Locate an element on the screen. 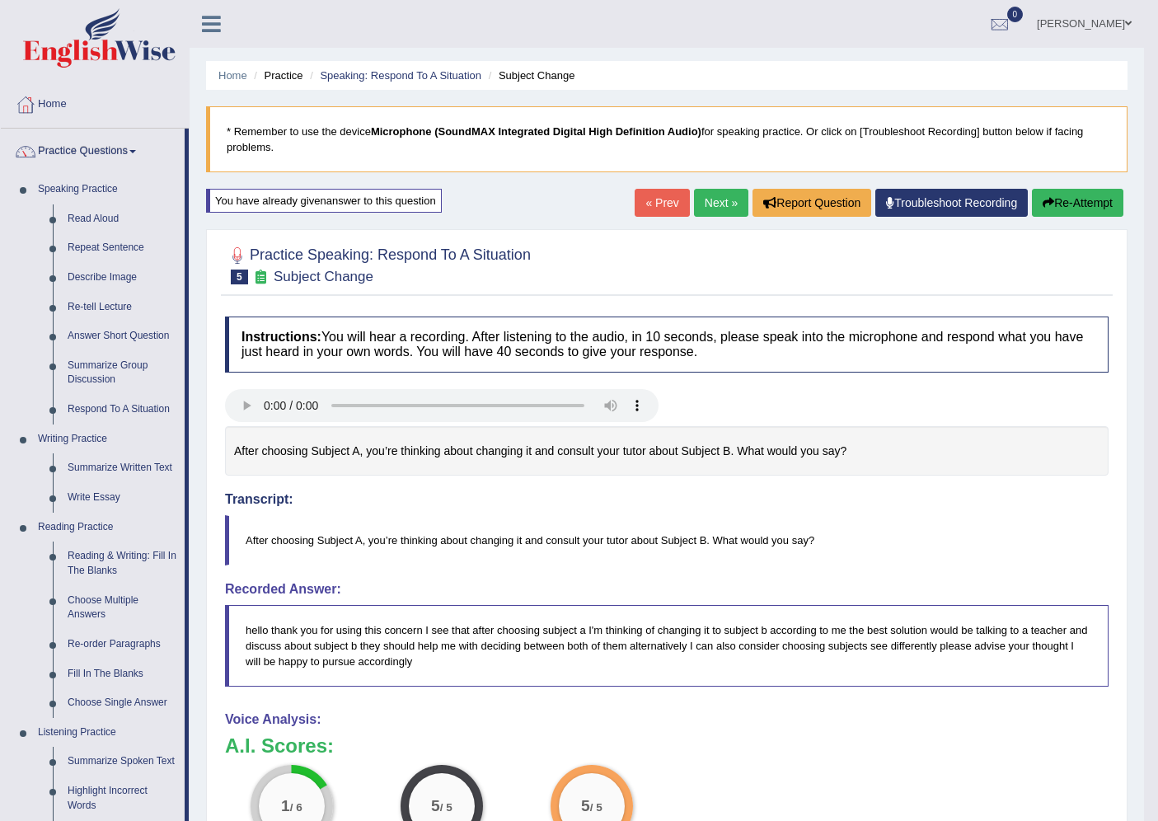 This screenshot has height=821, width=1158. div: After choosing Subject A, you’re thinking about changing it and consult your tutor about Subject ... is located at coordinates (667, 451).